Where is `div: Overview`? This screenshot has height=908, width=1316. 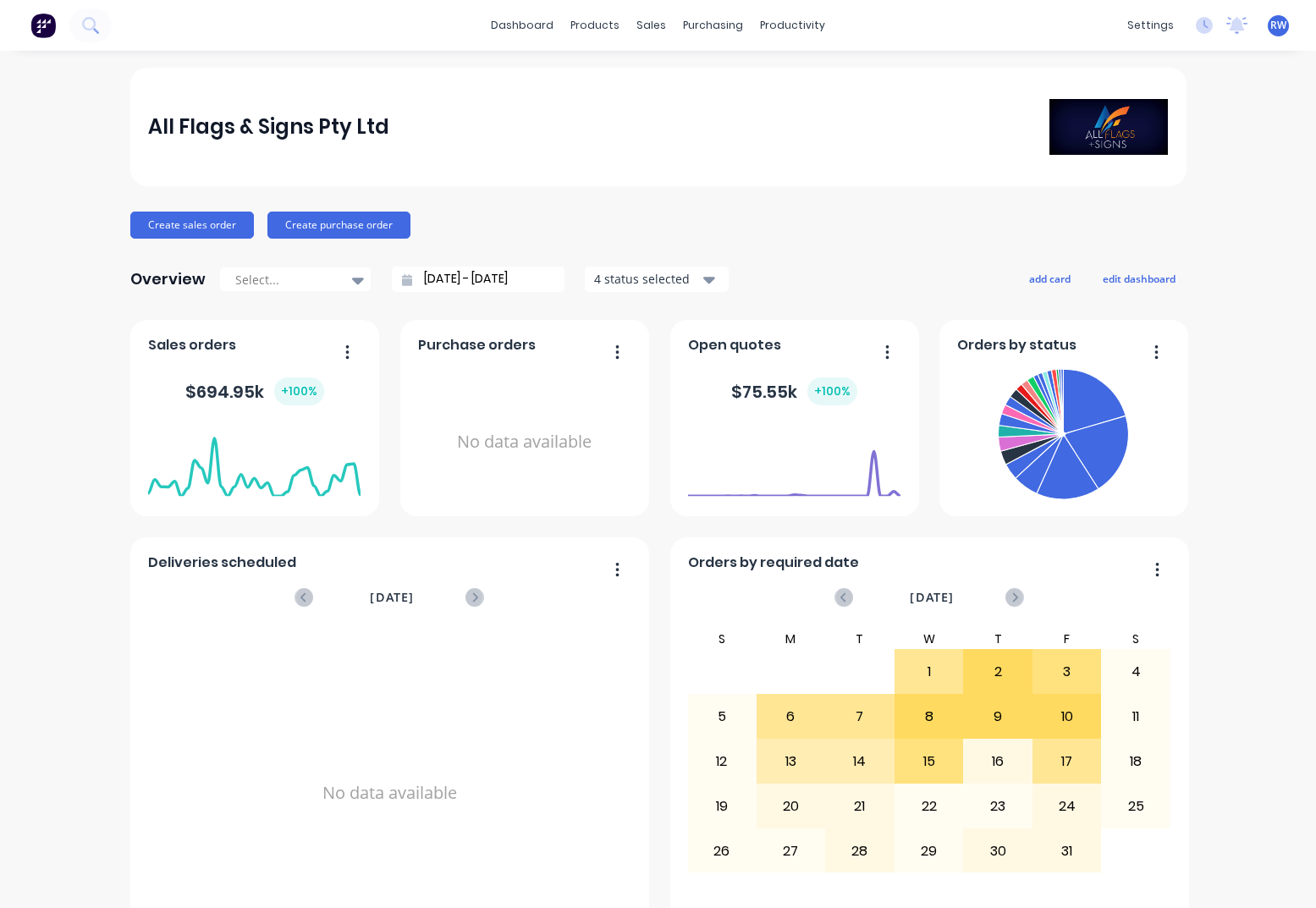 div: Overview is located at coordinates (168, 279).